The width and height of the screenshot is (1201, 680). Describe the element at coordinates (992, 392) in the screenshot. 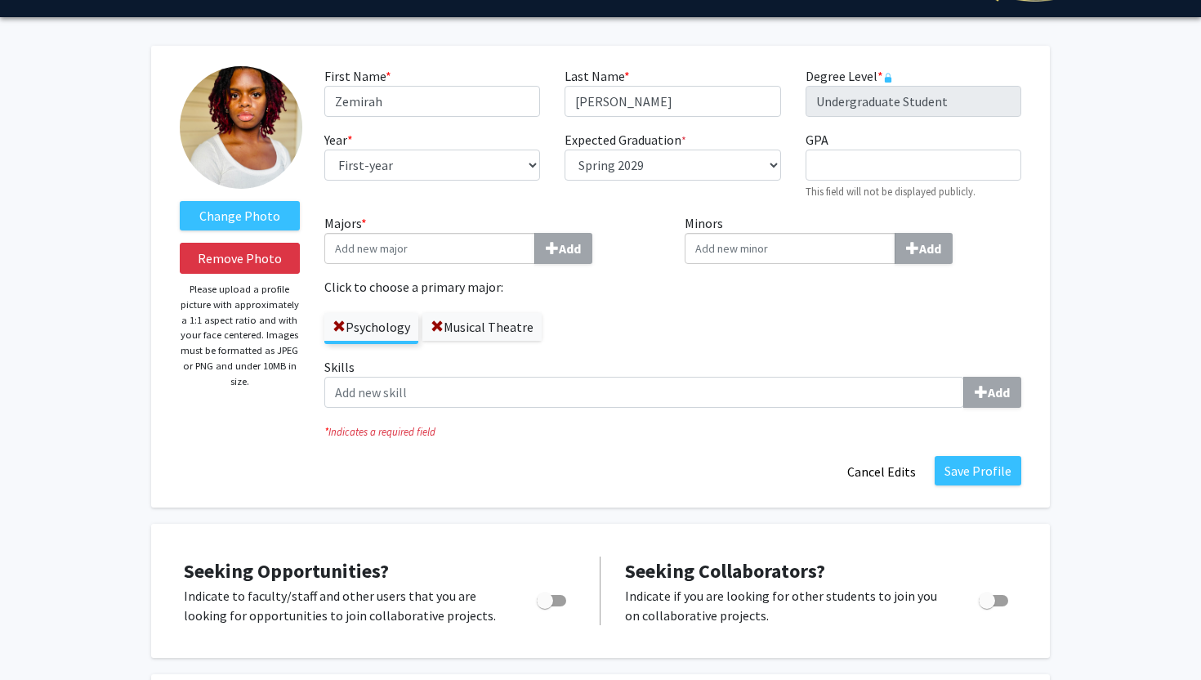

I see `button: Skills` at that location.